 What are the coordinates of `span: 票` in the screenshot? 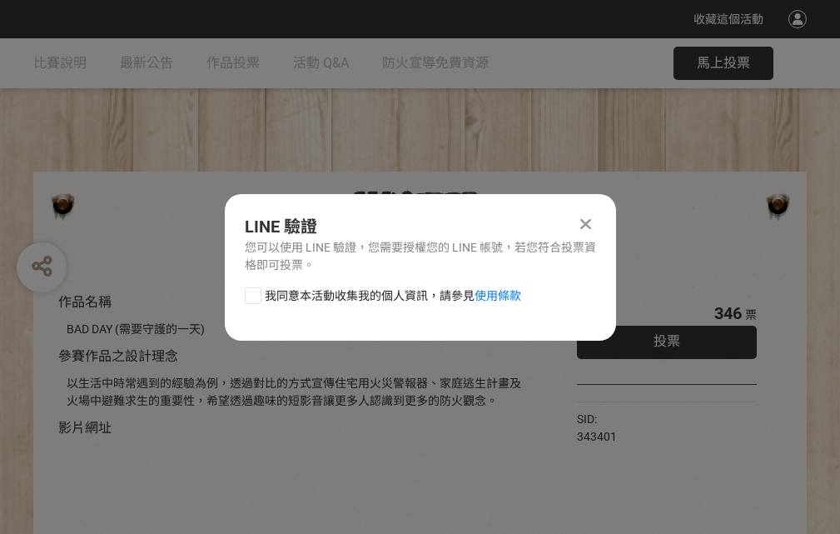 It's located at (751, 315).